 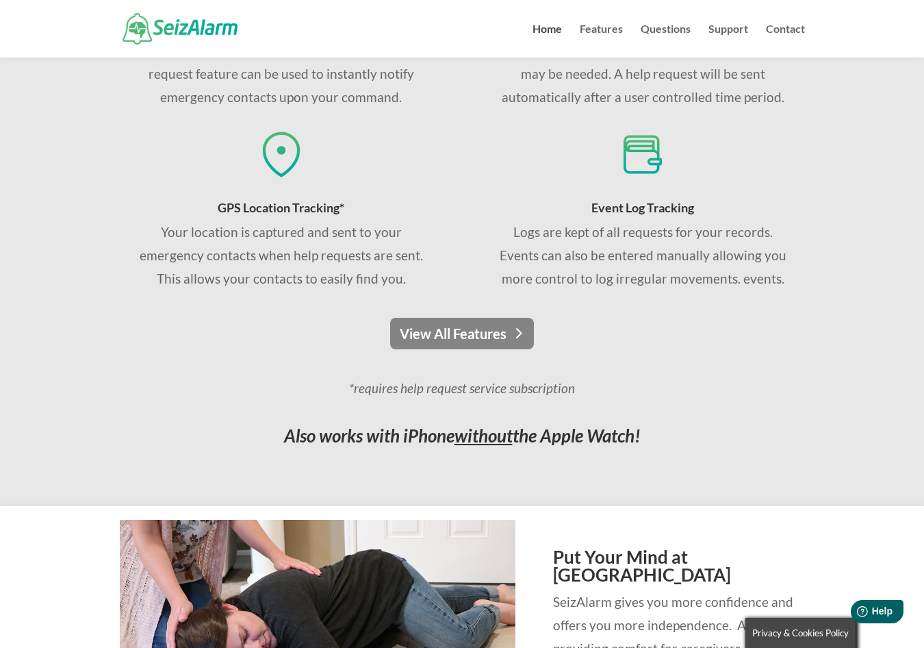 I want to click on em: *requires help request service subscription, so click(x=462, y=387).